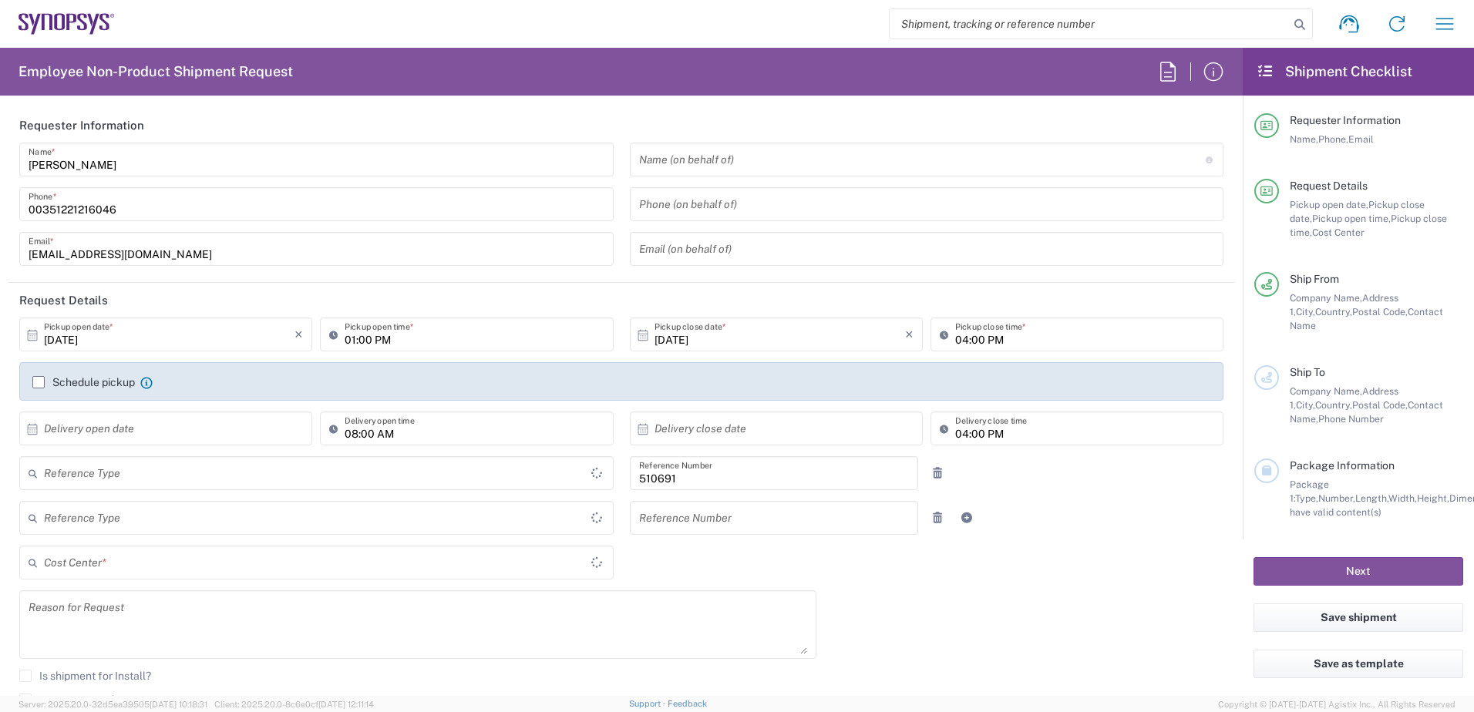 This screenshot has height=712, width=1474. What do you see at coordinates (1358, 664) in the screenshot?
I see `button: Save as template` at bounding box center [1358, 664].